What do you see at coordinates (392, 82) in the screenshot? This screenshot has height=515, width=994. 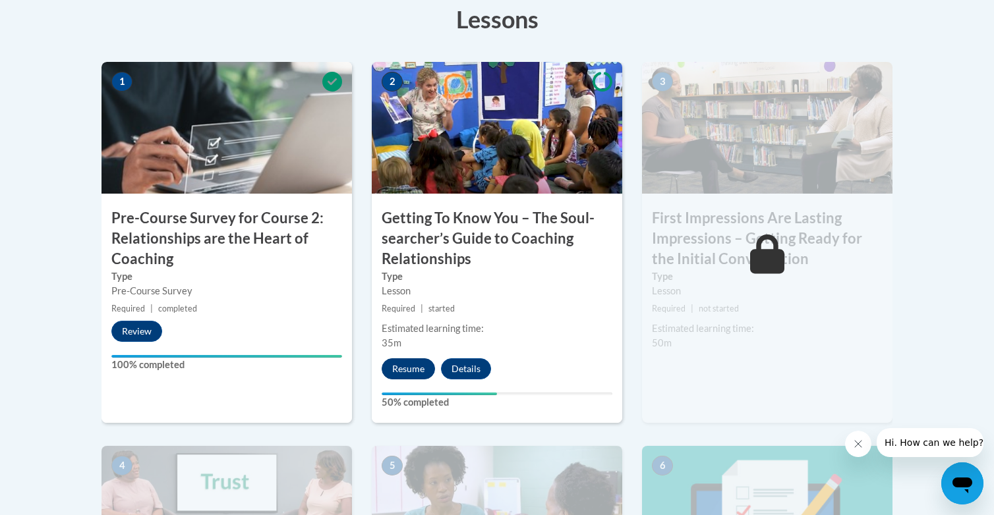 I see `span: 2` at bounding box center [392, 82].